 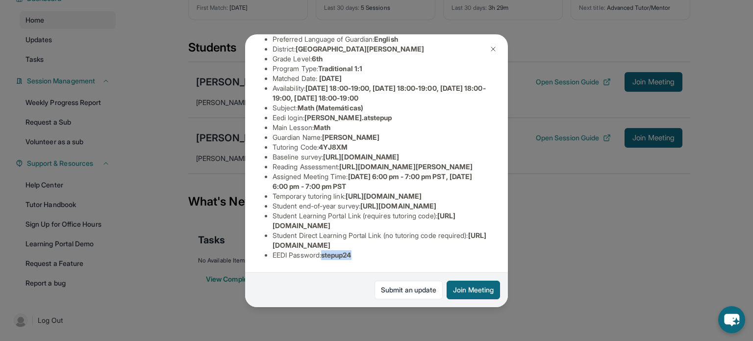 I want to click on li: EEDI Password :, so click(x=380, y=255).